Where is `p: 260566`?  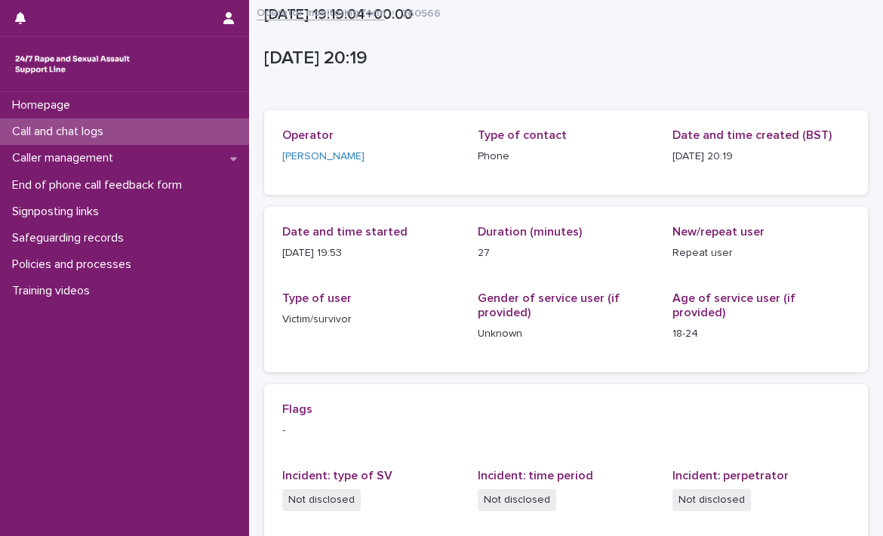
p: 260566 is located at coordinates (421, 12).